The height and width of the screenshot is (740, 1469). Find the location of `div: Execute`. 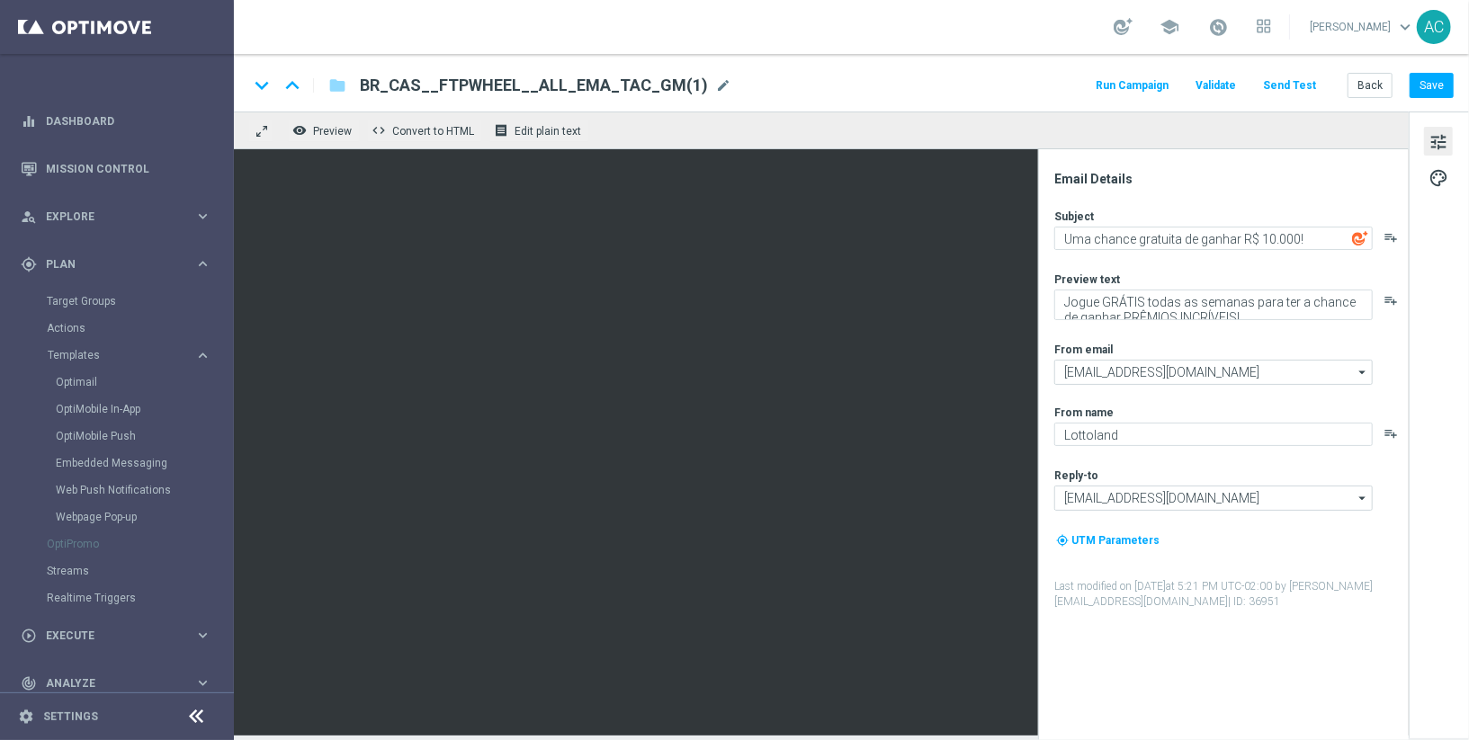

div: Execute is located at coordinates (107, 636).